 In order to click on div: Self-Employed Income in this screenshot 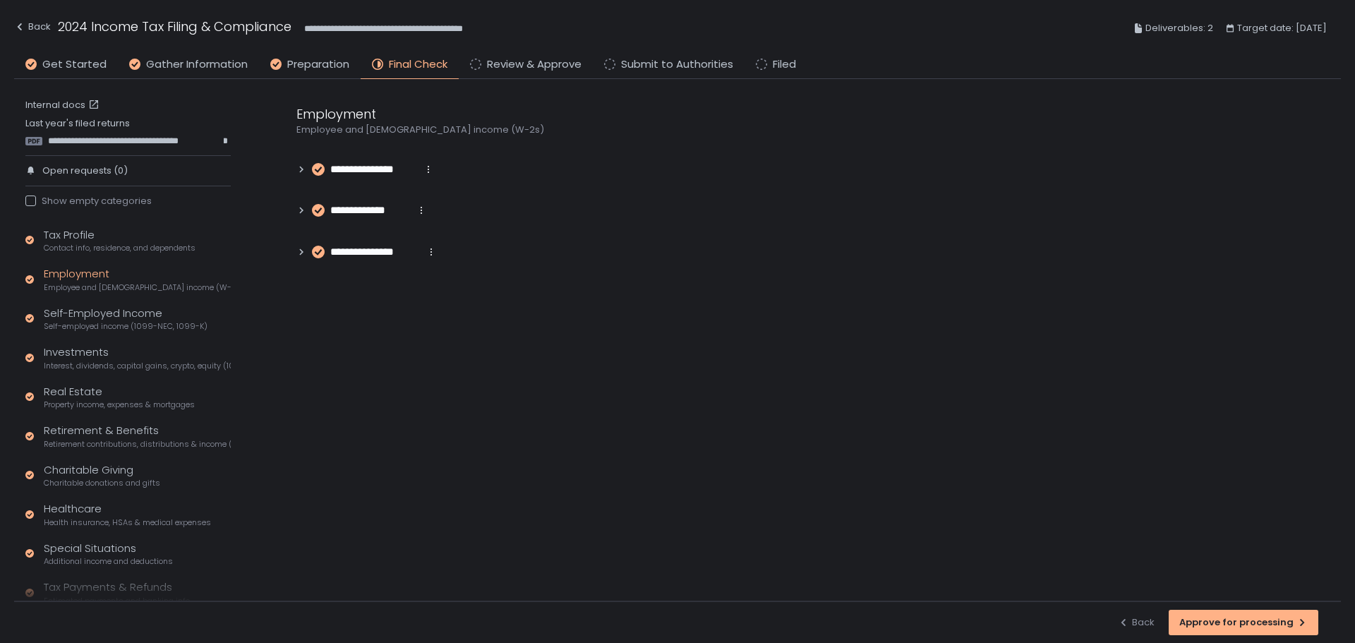, I will do `click(126, 319)`.